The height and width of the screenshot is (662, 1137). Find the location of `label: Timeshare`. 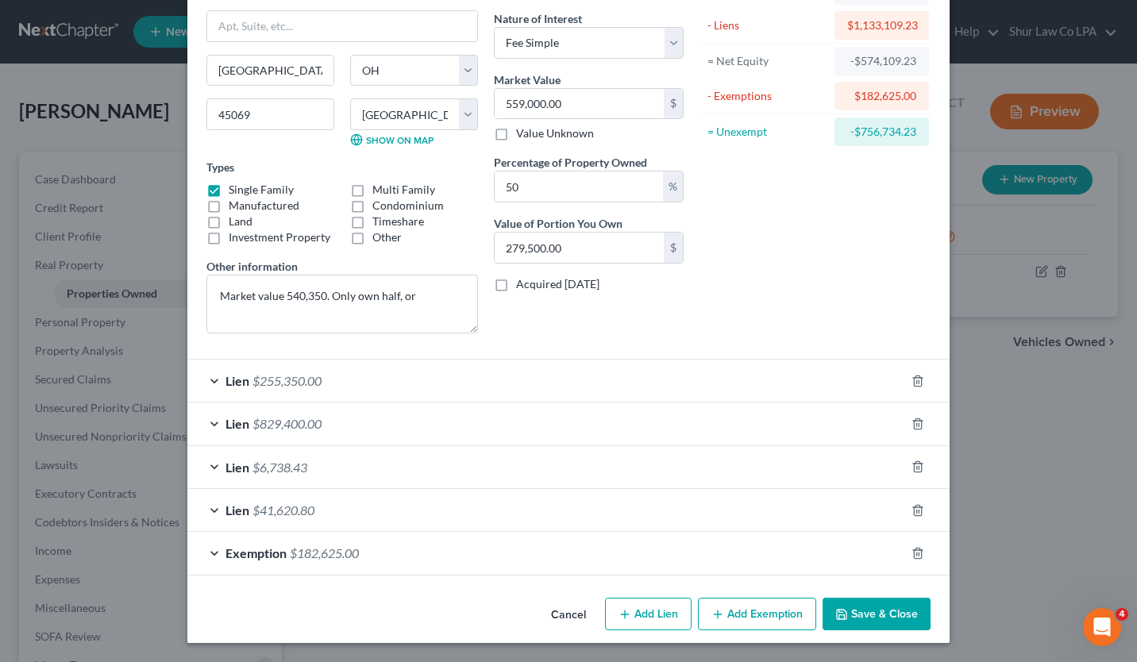

label: Timeshare is located at coordinates (398, 222).